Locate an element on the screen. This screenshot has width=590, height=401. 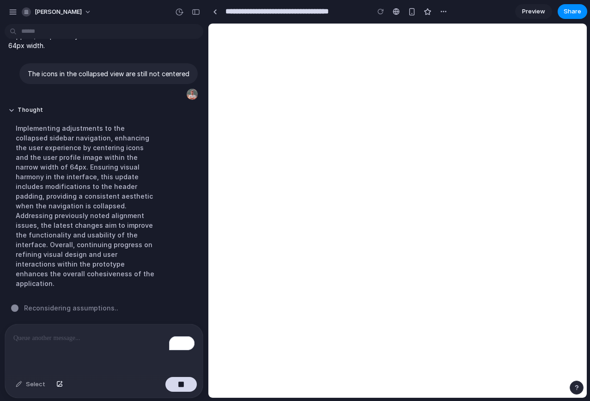
span: Reconsidering assumptions .. is located at coordinates (71, 308).